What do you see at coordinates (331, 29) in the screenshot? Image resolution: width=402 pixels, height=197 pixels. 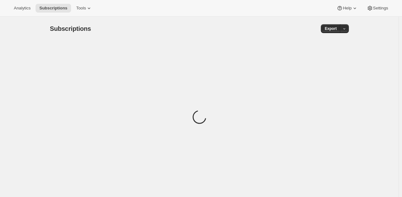 I see `span: Export` at bounding box center [331, 29].